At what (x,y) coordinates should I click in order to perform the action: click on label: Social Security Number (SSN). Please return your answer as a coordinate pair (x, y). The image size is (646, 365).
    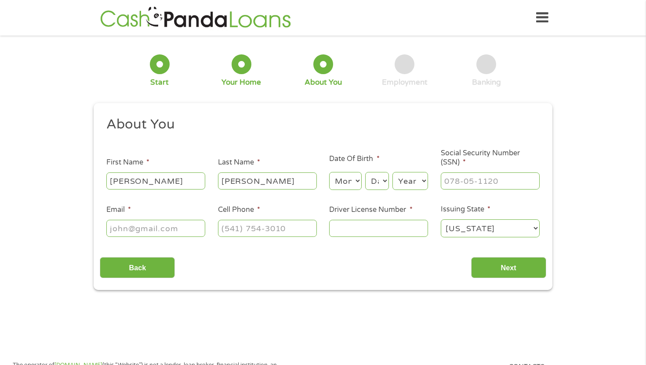
    Looking at the image, I should click on (490, 158).